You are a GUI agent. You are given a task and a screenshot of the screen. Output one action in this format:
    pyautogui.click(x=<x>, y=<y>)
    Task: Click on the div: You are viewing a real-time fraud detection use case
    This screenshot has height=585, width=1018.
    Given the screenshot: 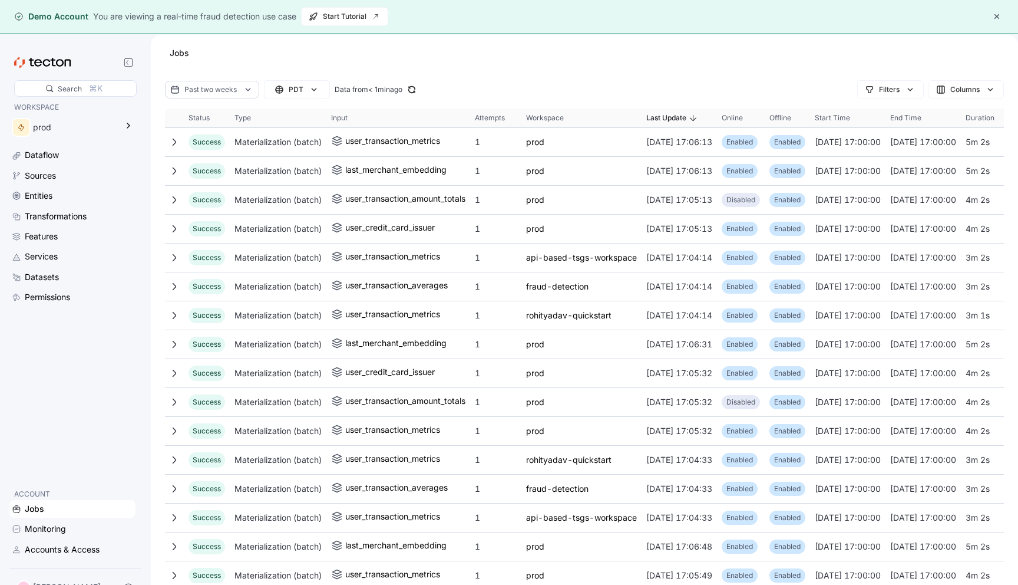 What is the action you would take?
    pyautogui.click(x=194, y=17)
    